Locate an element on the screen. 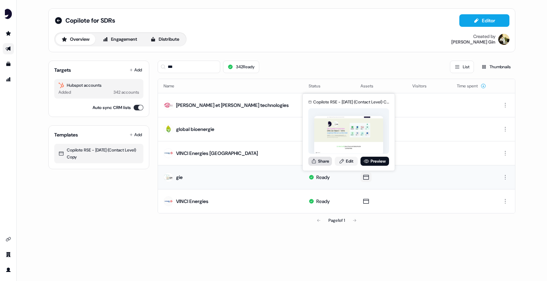 This screenshot has width=547, height=281. a: Distribute is located at coordinates (164, 39).